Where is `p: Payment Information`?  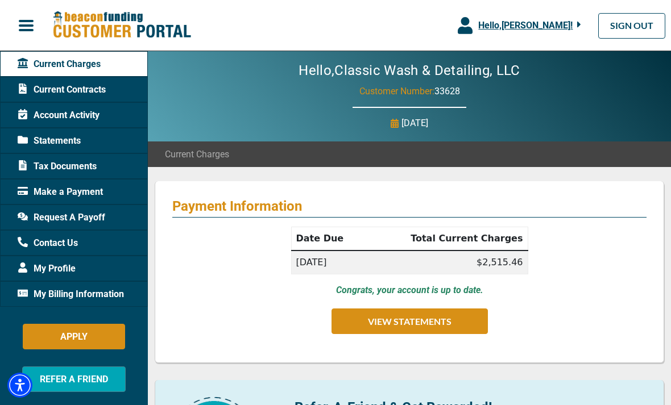 p: Payment Information is located at coordinates (409, 206).